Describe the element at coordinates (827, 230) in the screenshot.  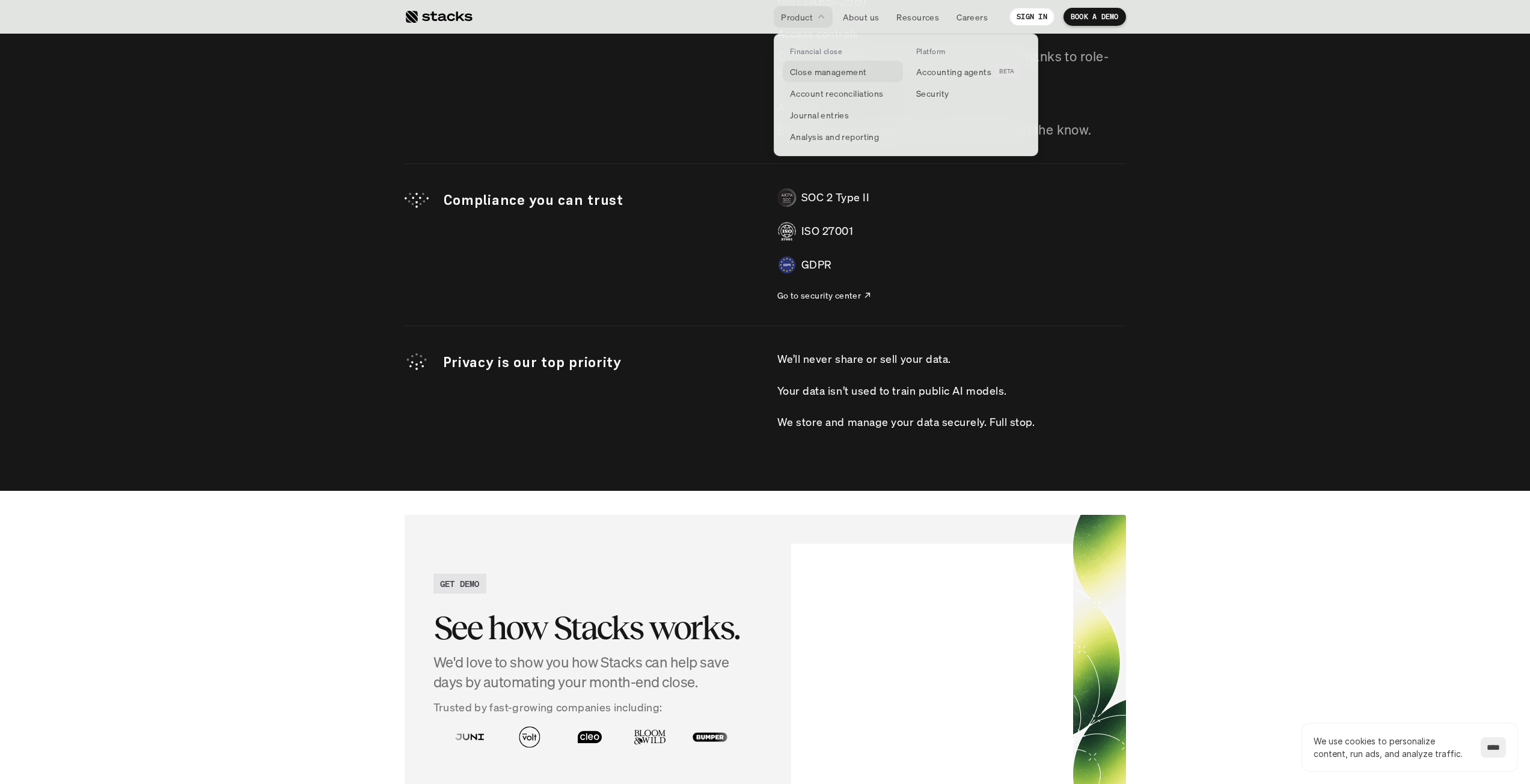
I see `p: ISO 27001` at that location.